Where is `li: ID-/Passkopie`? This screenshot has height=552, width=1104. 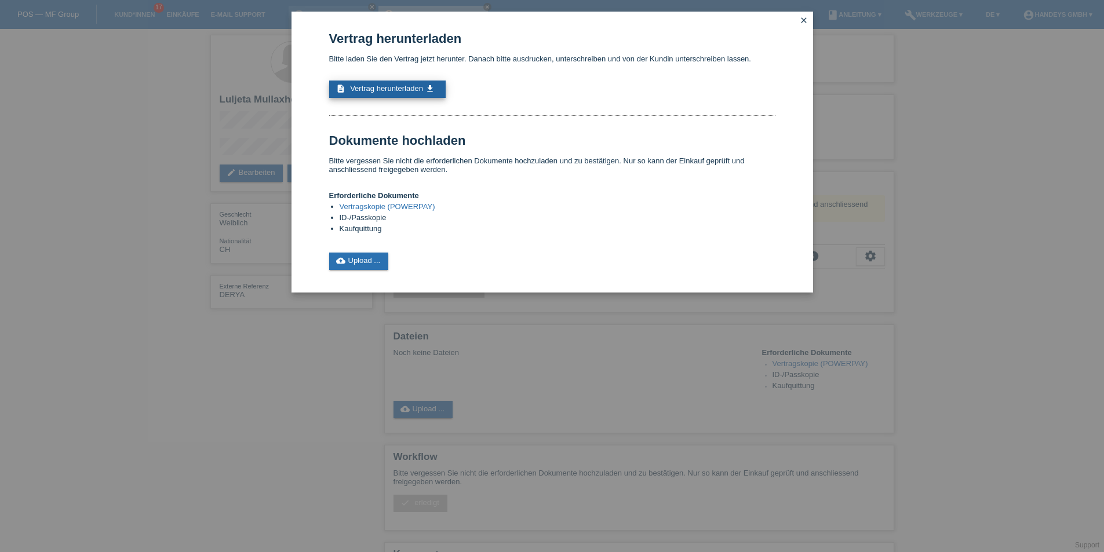 li: ID-/Passkopie is located at coordinates (558, 219).